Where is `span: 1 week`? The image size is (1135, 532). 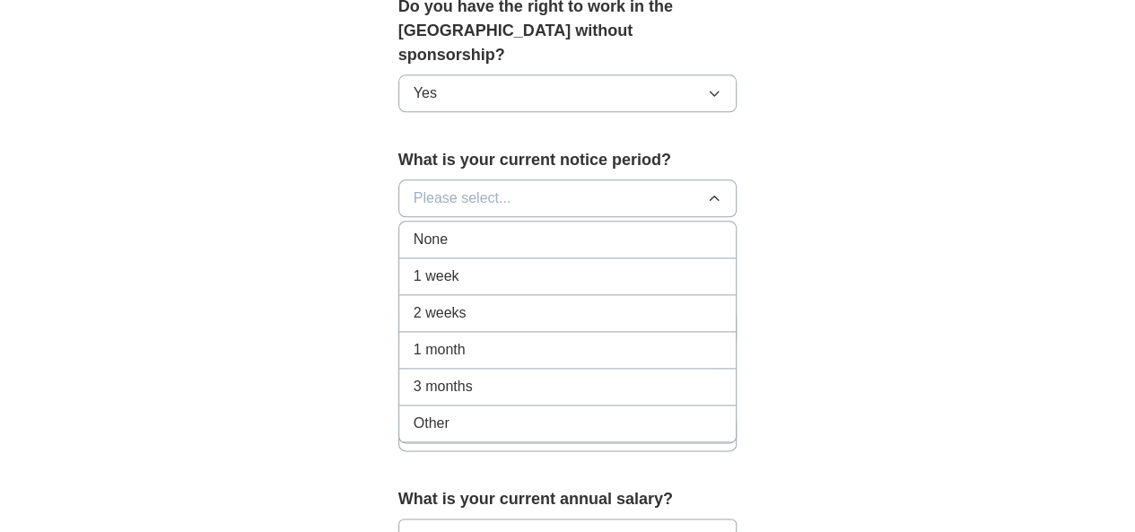
span: 1 week is located at coordinates (436, 276).